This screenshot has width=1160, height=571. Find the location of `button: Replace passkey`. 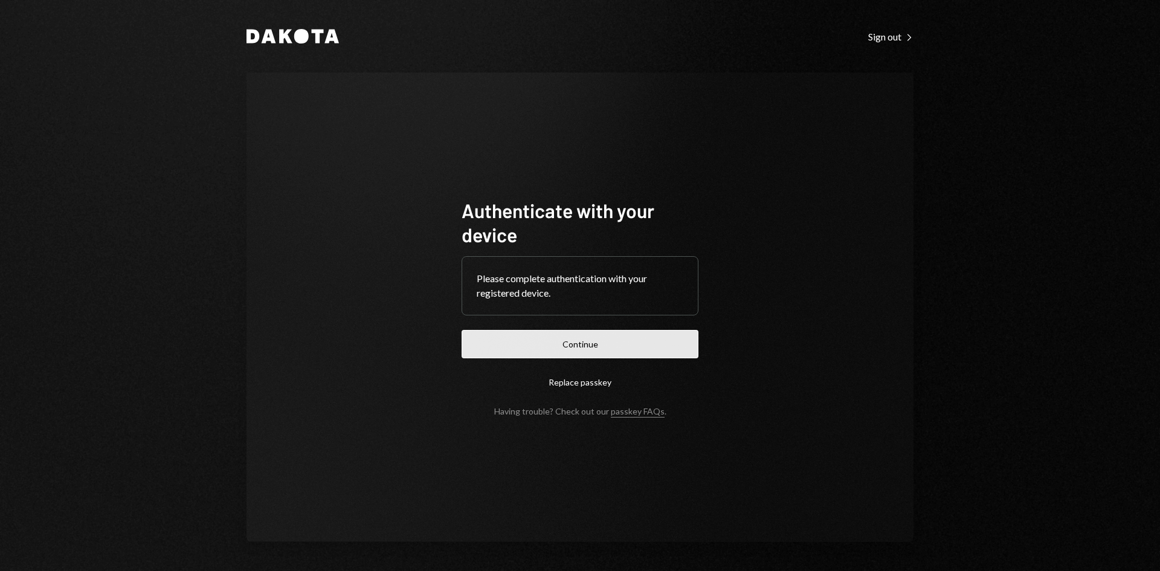

button: Replace passkey is located at coordinates (580, 382).